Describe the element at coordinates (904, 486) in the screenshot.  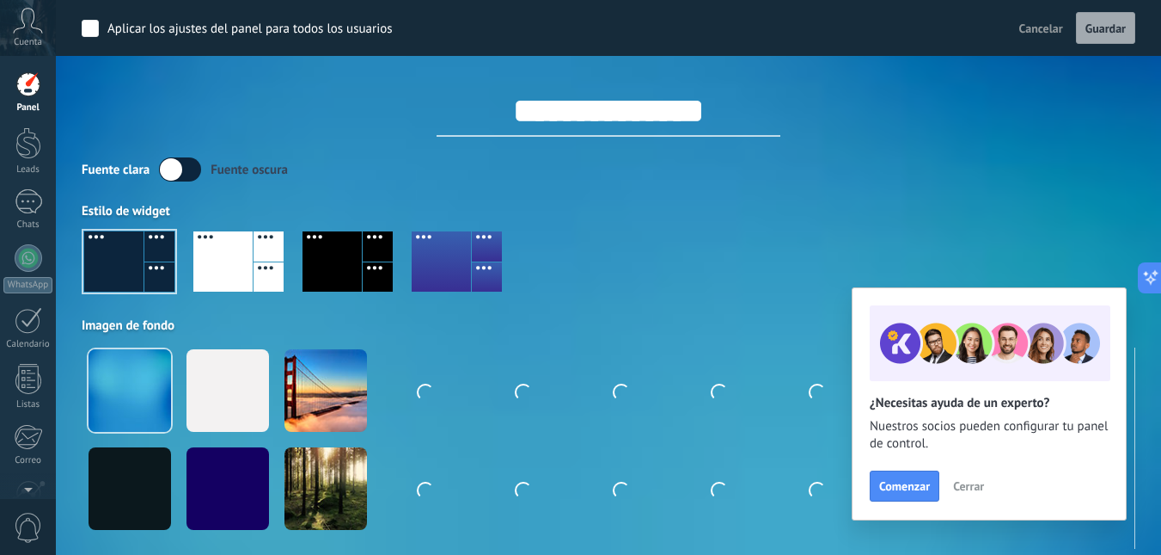
I see `span: Comenzar` at that location.